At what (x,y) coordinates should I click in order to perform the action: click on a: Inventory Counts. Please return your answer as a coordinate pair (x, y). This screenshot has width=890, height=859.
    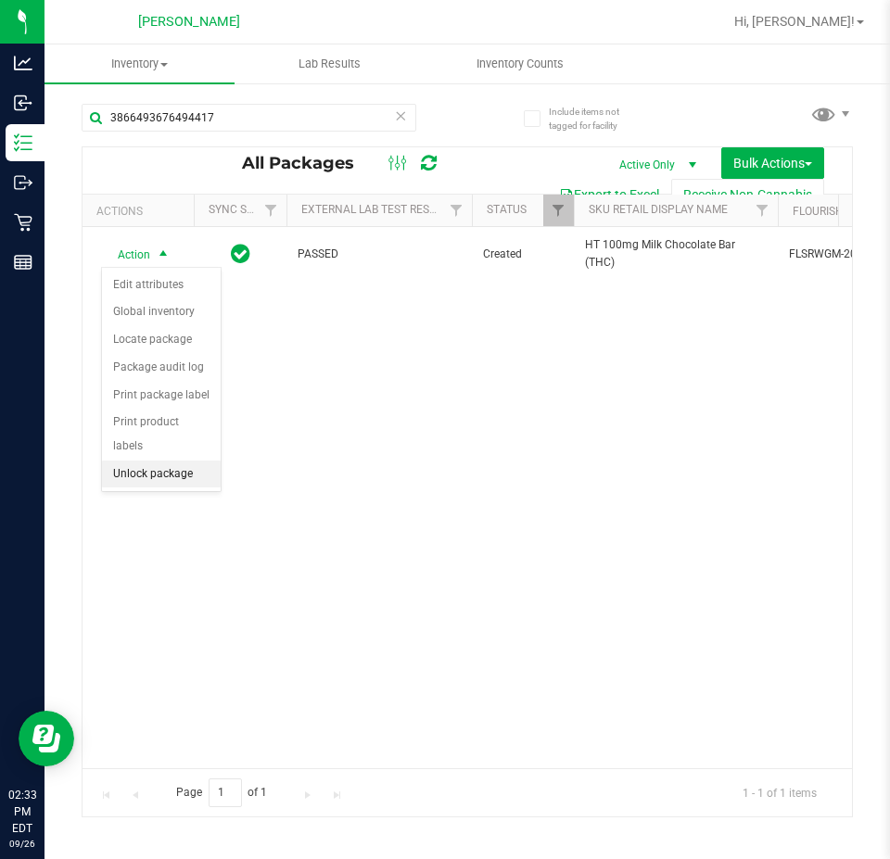
    Looking at the image, I should click on (519, 64).